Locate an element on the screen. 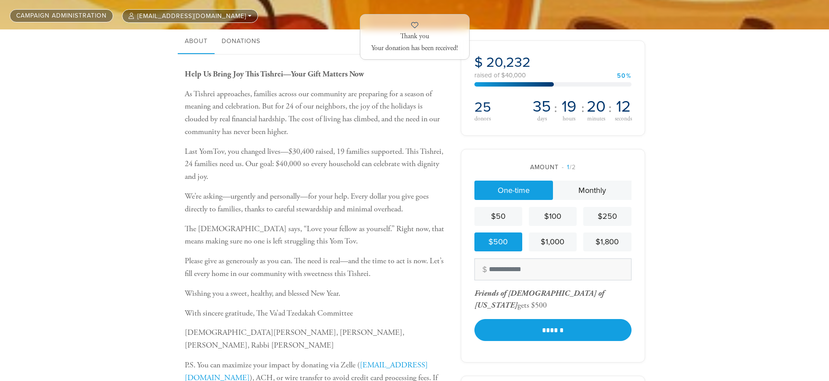 The image size is (829, 381). span: 20,232 is located at coordinates (508, 62).